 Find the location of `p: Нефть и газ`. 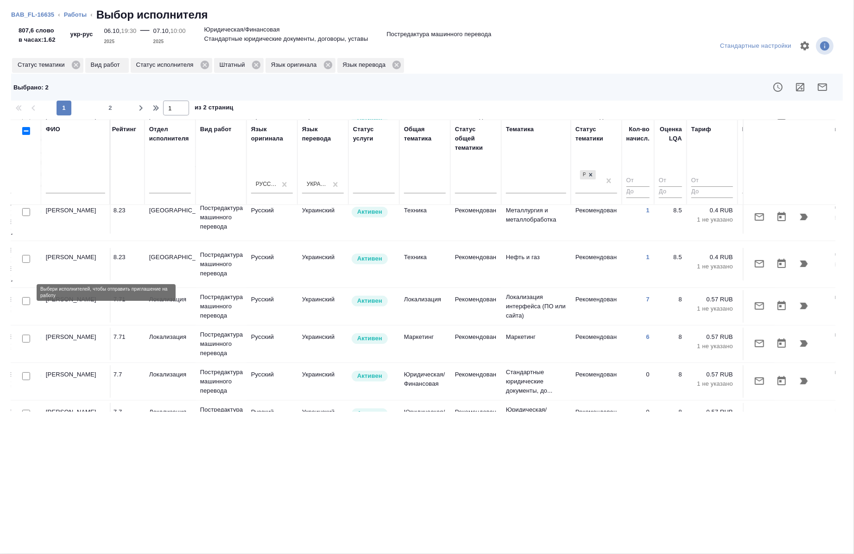

p: Нефть и газ is located at coordinates (536, 257).